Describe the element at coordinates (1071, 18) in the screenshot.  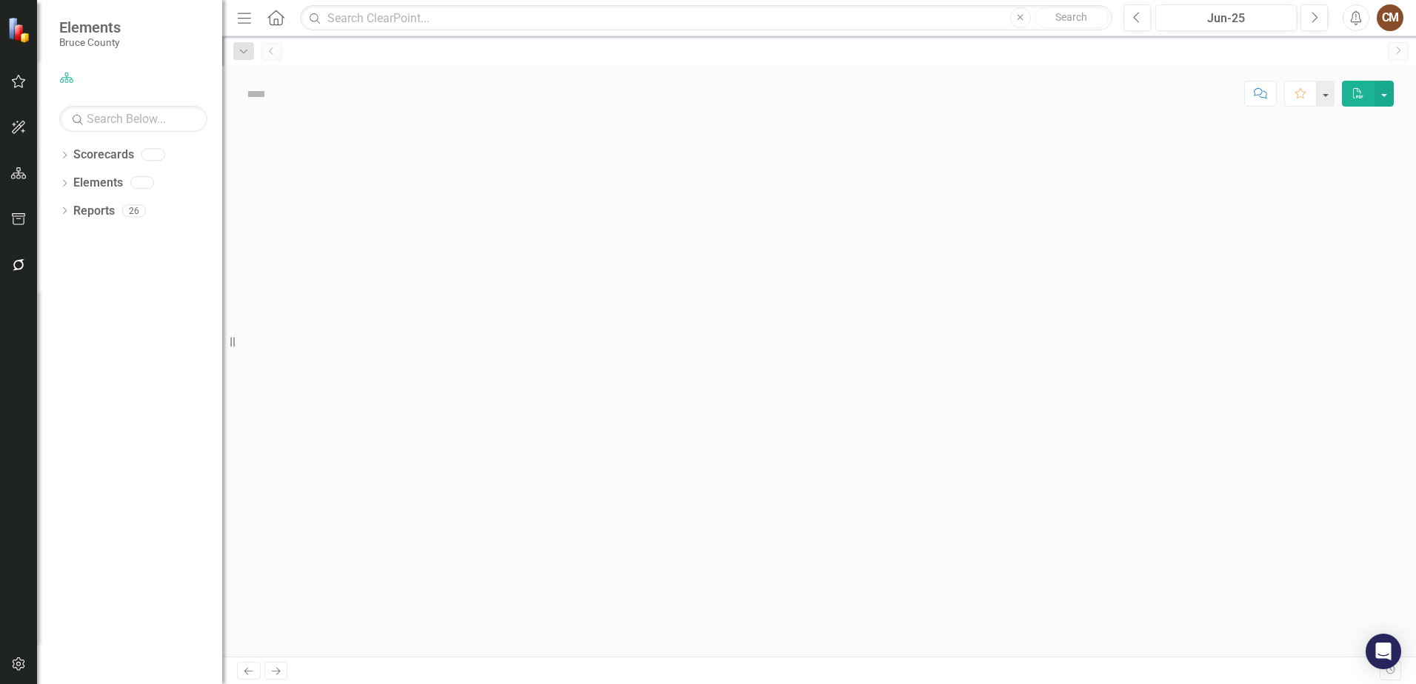
I see `button: Search` at that location.